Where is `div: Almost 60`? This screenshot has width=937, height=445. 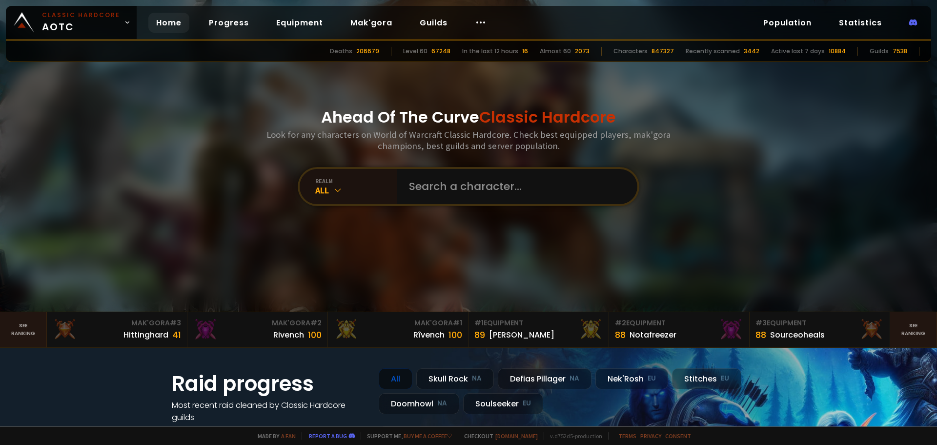 div: Almost 60 is located at coordinates (556, 51).